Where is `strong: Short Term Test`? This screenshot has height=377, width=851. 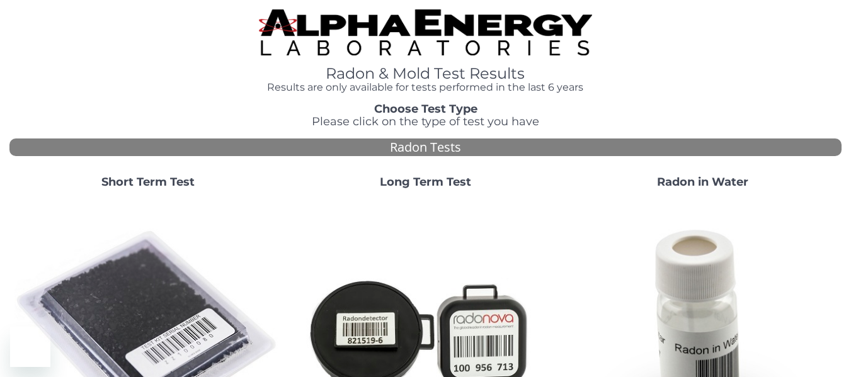 strong: Short Term Test is located at coordinates (148, 182).